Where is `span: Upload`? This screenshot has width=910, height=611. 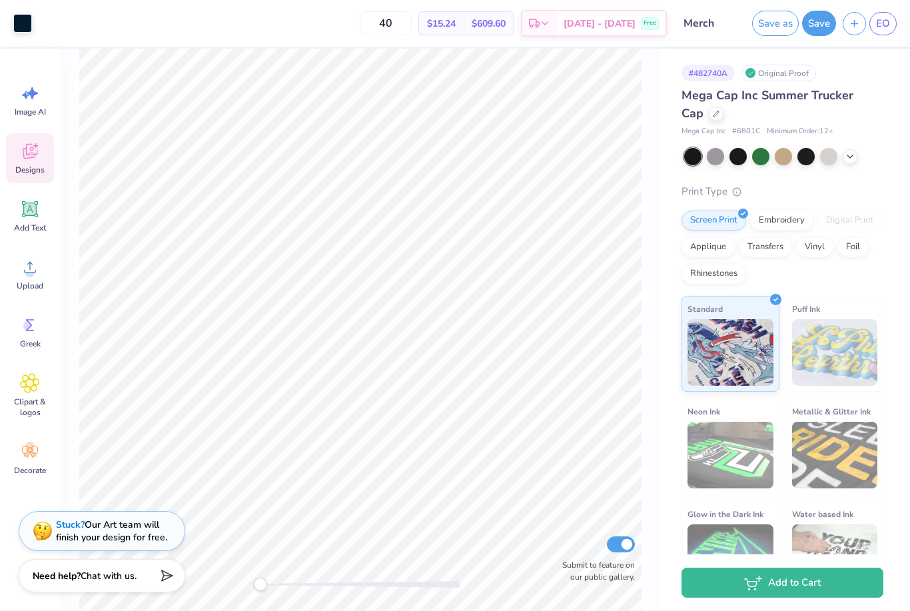 span: Upload is located at coordinates (30, 286).